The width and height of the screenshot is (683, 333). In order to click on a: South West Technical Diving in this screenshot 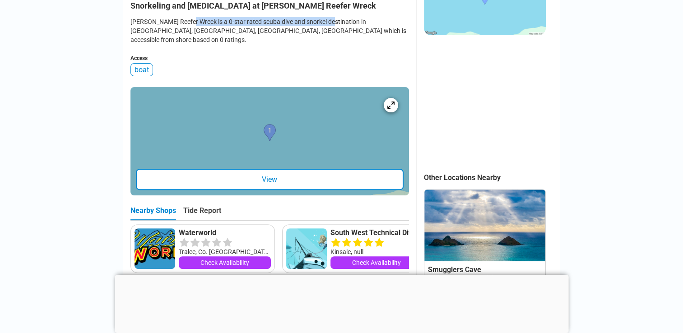, I will do `click(376, 233)`.